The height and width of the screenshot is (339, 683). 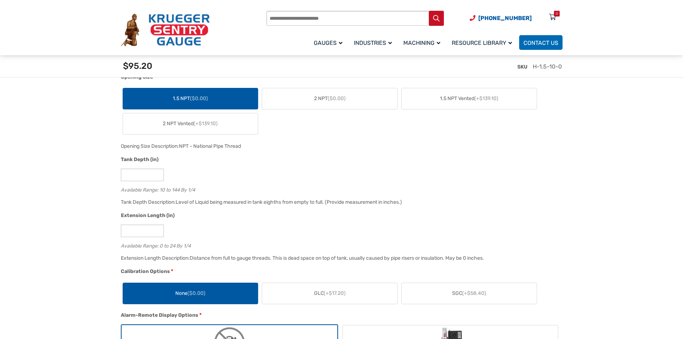 What do you see at coordinates (374, 42) in the screenshot?
I see `a: Industries` at bounding box center [374, 42].